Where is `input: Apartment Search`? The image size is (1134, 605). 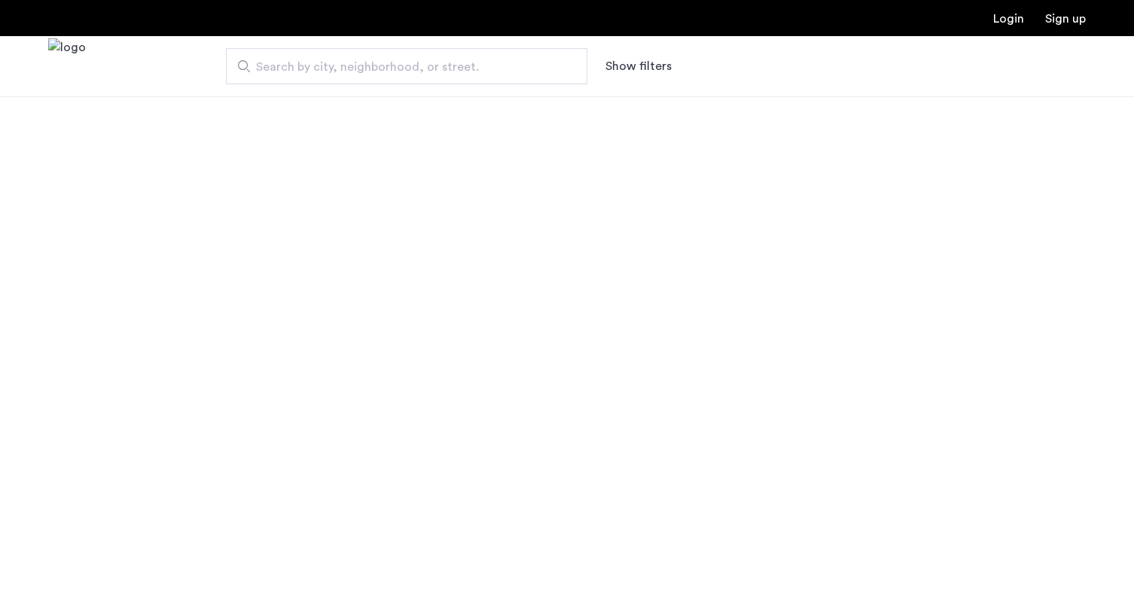
input: Apartment Search is located at coordinates (407, 66).